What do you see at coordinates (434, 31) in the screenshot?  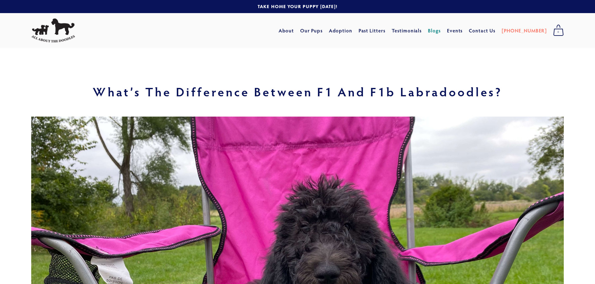 I see `a: Blogs` at bounding box center [434, 31].